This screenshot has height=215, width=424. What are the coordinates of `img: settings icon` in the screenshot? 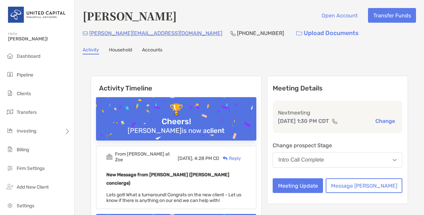 It's located at (10, 205).